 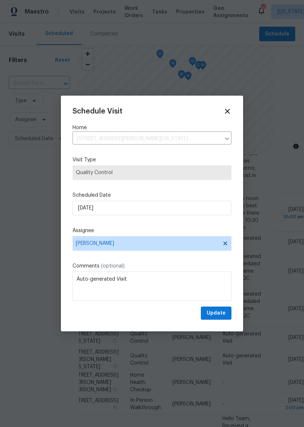 What do you see at coordinates (152, 195) in the screenshot?
I see `label: Scheduled Date` at bounding box center [152, 195].